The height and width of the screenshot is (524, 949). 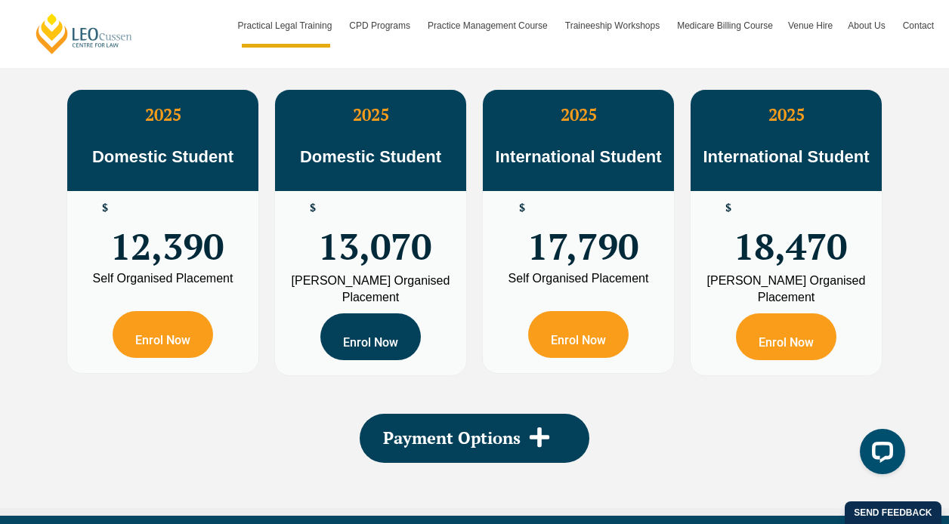 What do you see at coordinates (35, 29) in the screenshot?
I see `button: Open LiveChat chat widget` at bounding box center [35, 29].